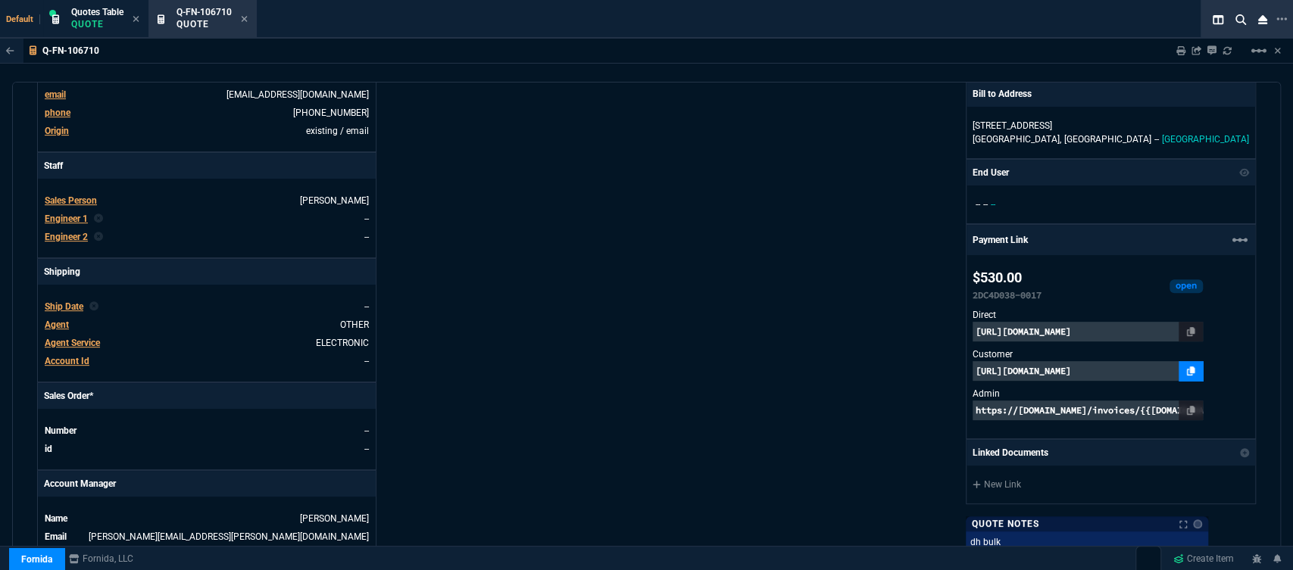  Describe the element at coordinates (1005, 524) in the screenshot. I see `p: Quote Notes` at that location.